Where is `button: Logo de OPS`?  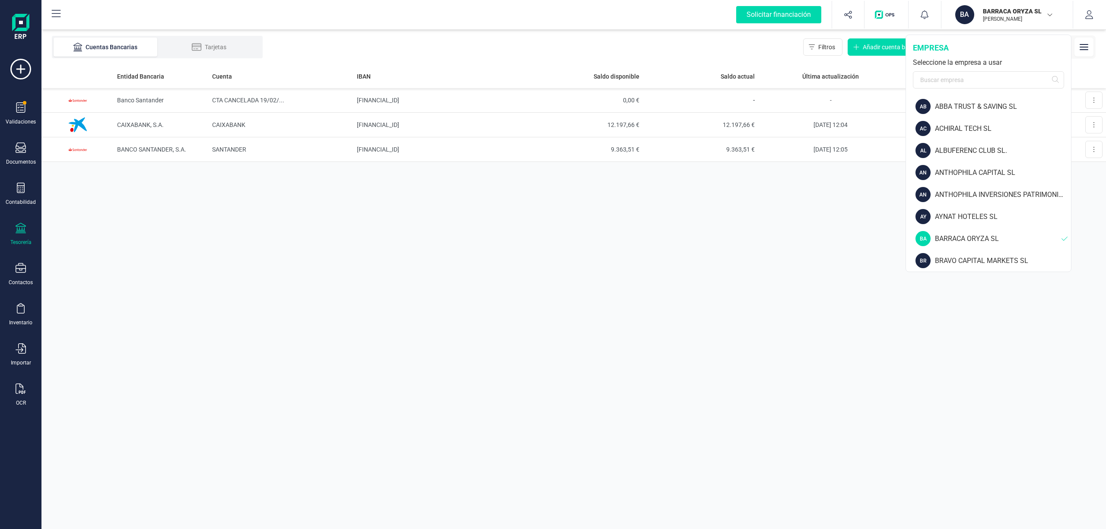
button: Logo de OPS is located at coordinates (886, 15).